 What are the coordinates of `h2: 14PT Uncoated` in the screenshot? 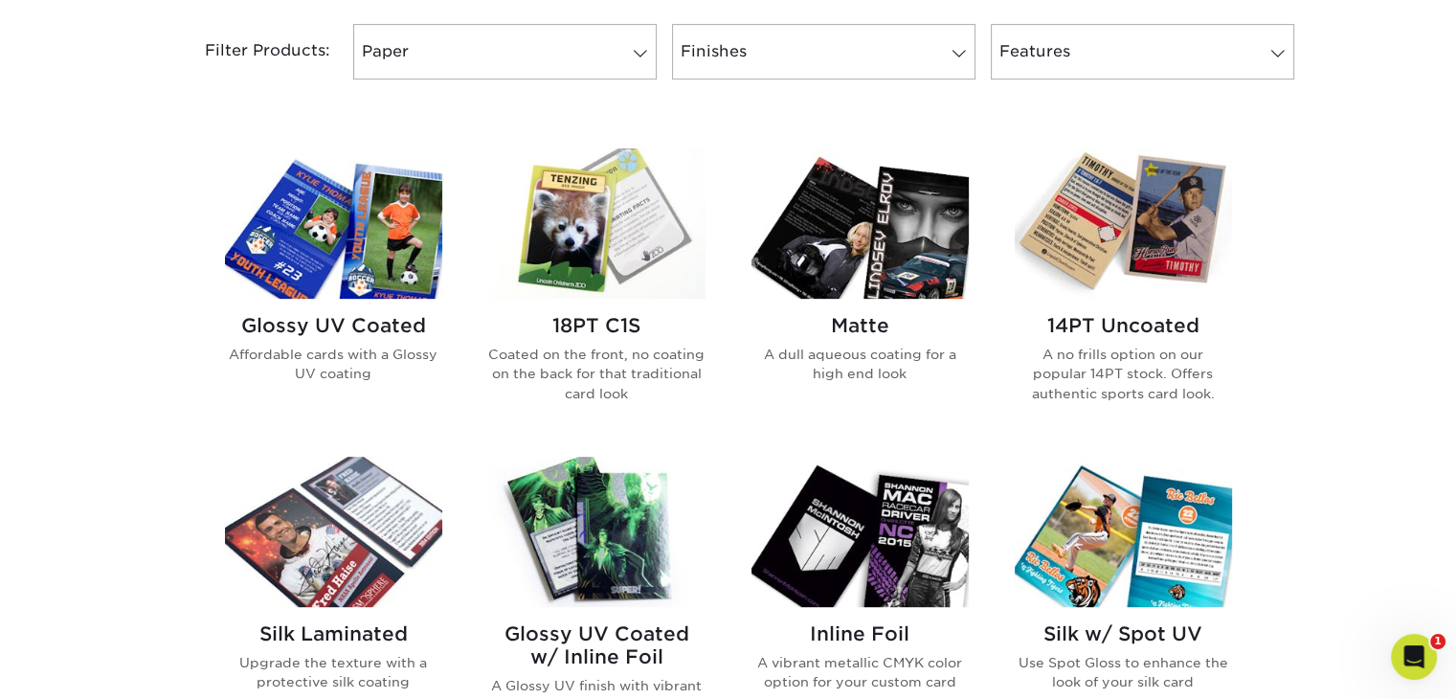 It's located at (1123, 326).